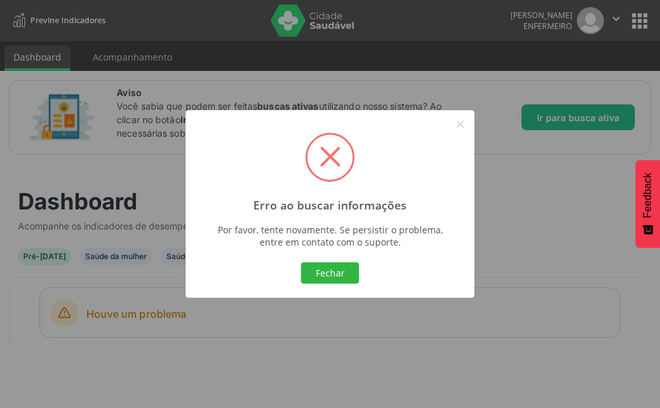 This screenshot has width=660, height=408. Describe the element at coordinates (648, 195) in the screenshot. I see `span: Feedback` at that location.